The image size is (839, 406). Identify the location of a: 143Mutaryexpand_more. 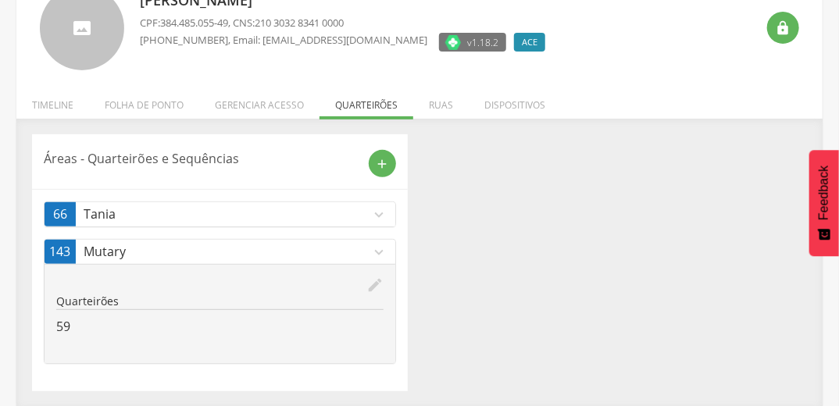
(219, 252).